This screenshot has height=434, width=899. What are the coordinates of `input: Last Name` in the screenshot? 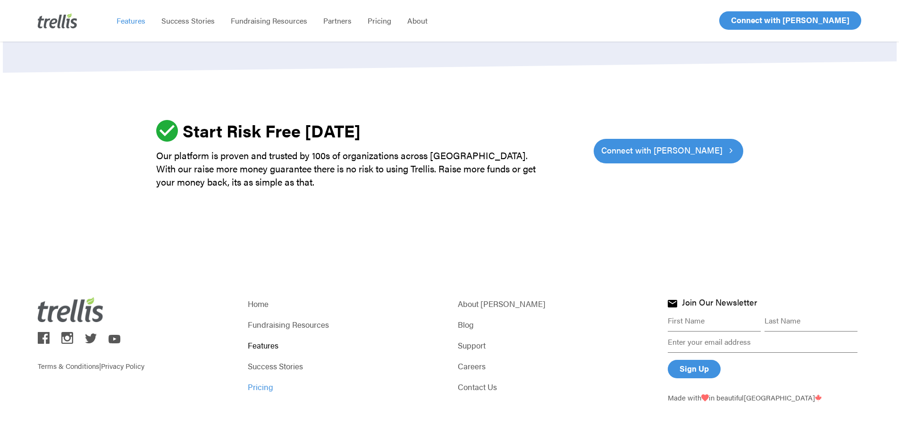 It's located at (811, 321).